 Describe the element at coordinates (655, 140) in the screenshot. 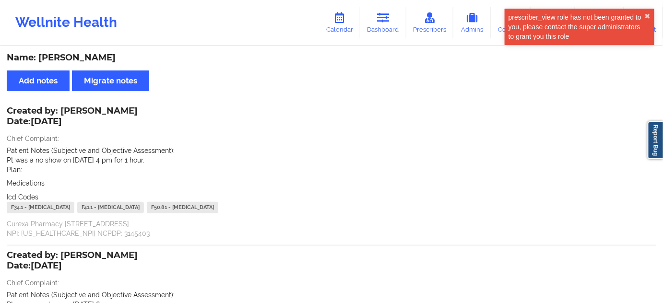

I see `a: Report Bug` at that location.